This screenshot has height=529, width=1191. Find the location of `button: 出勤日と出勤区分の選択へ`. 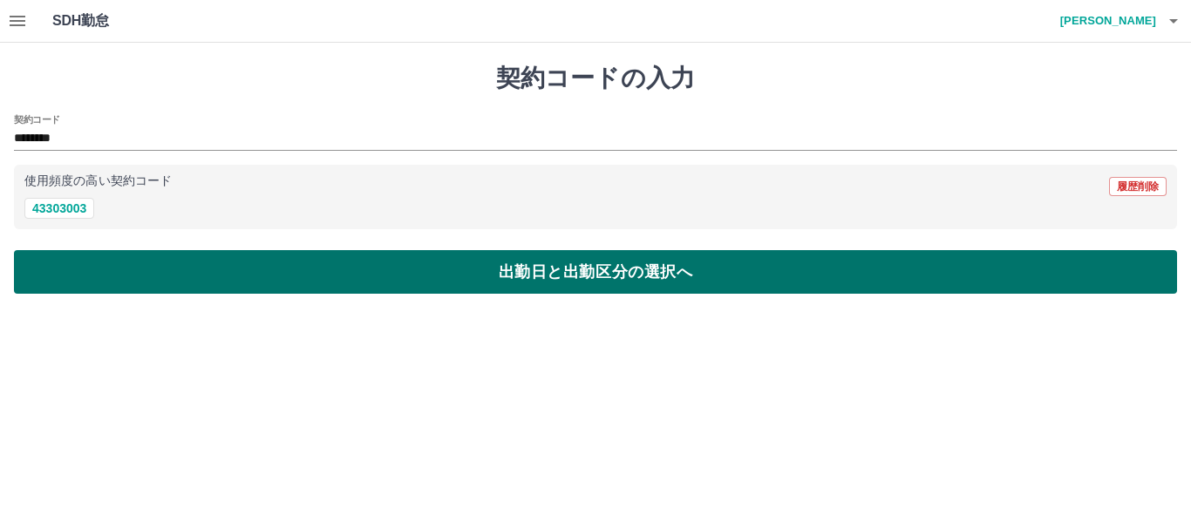

button: 出勤日と出勤区分の選択へ is located at coordinates (596, 272).